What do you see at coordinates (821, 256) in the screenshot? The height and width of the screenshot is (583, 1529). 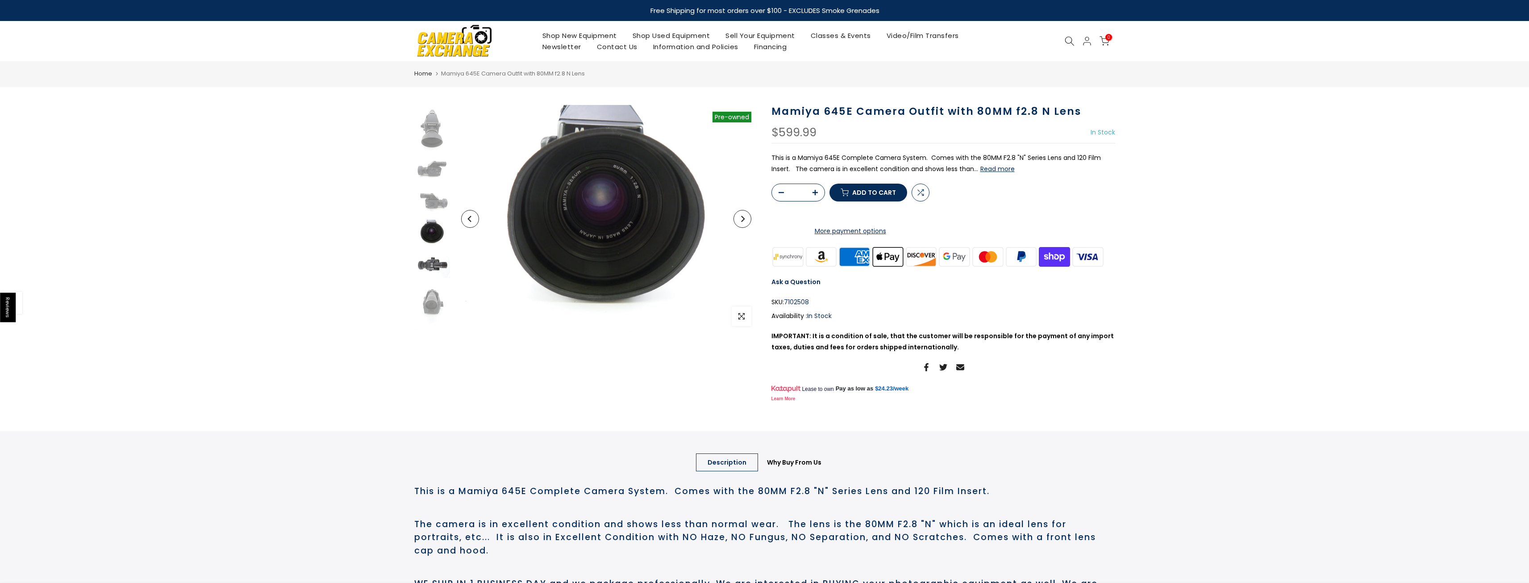 I see `img: amazon payments` at bounding box center [821, 256].